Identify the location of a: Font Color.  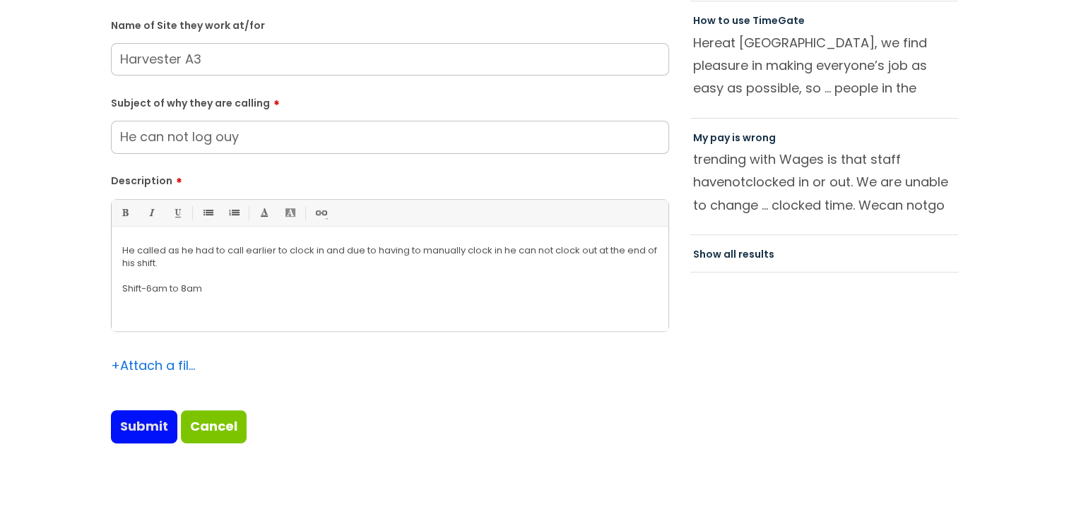
(263, 213).